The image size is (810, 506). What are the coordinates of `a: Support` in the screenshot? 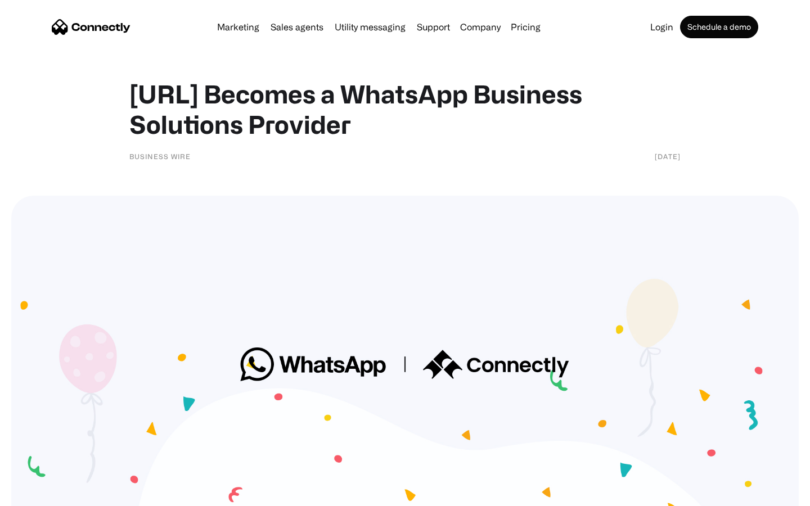 It's located at (433, 27).